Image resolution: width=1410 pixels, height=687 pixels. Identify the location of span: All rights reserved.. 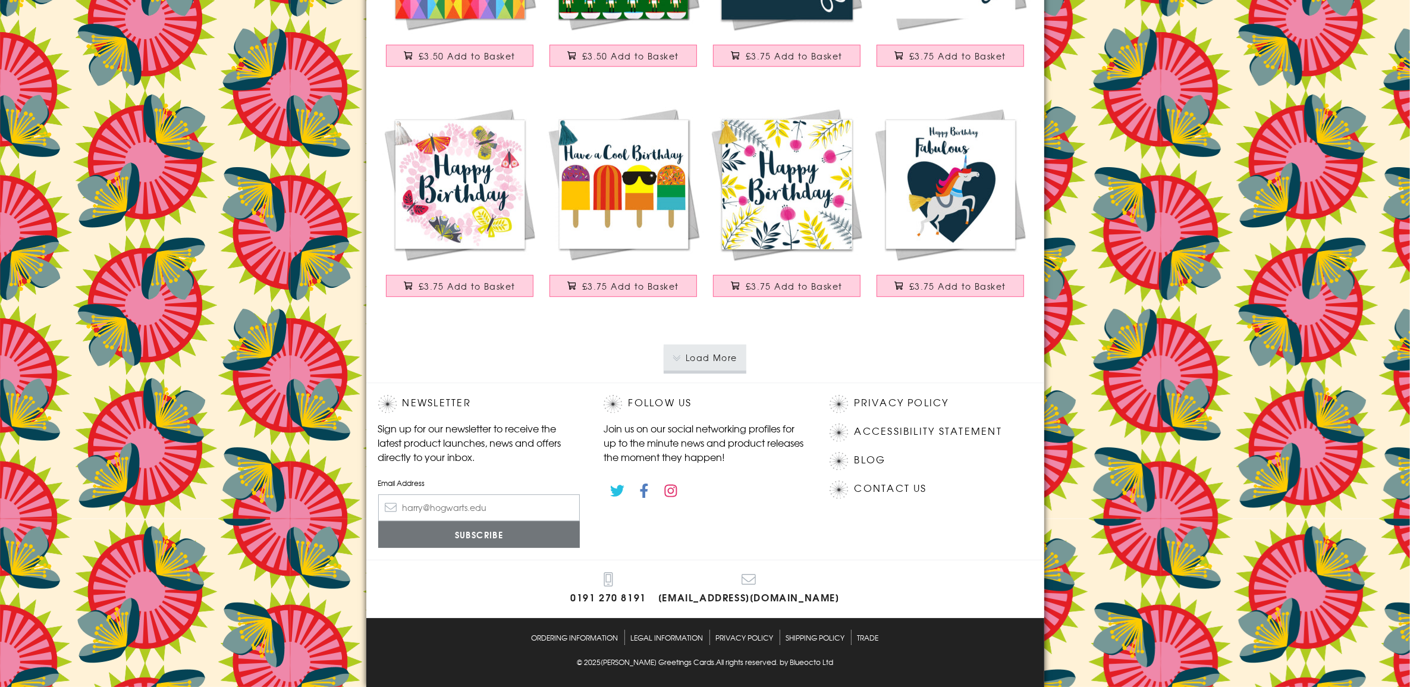
(747, 662).